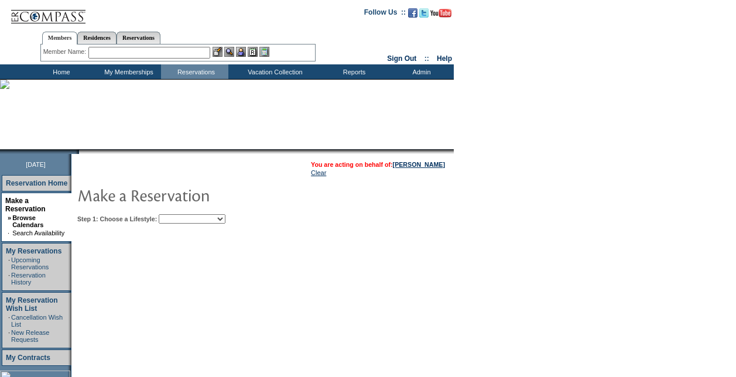 This screenshot has height=377, width=736. Describe the element at coordinates (385, 14) in the screenshot. I see `td: Follow Us ::` at that location.